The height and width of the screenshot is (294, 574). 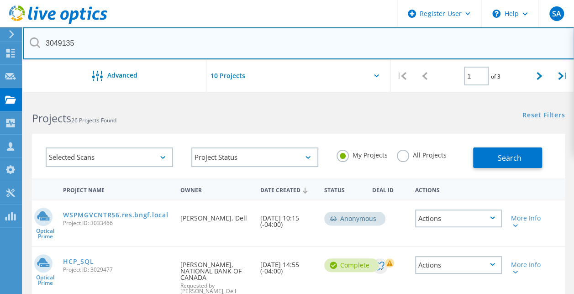 What do you see at coordinates (116, 215) in the screenshot?
I see `a: WSPMGVCNTR56.res.bngf.local` at bounding box center [116, 215].